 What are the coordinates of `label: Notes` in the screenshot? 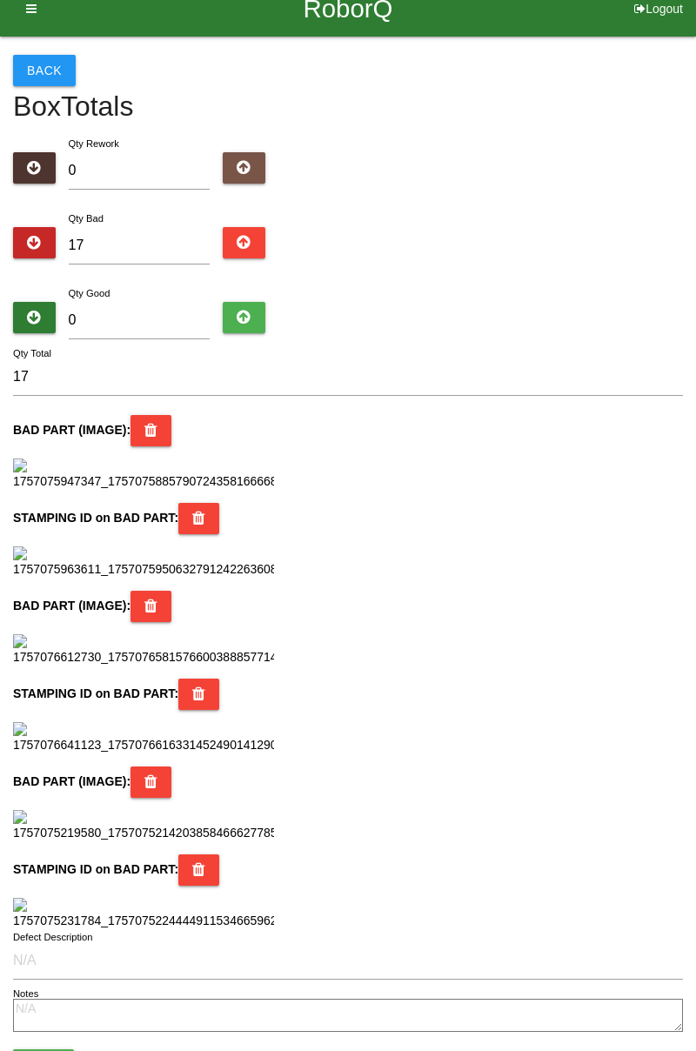 It's located at (25, 994).